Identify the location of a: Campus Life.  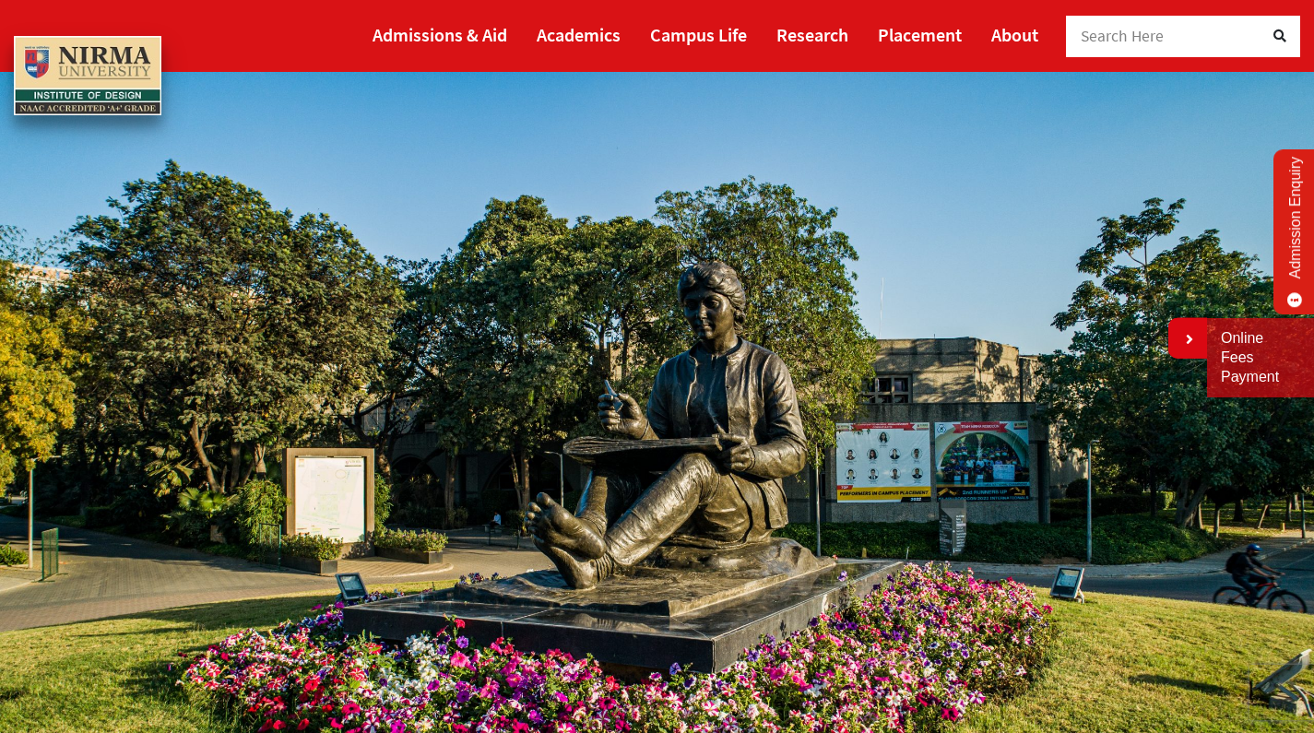
(698, 34).